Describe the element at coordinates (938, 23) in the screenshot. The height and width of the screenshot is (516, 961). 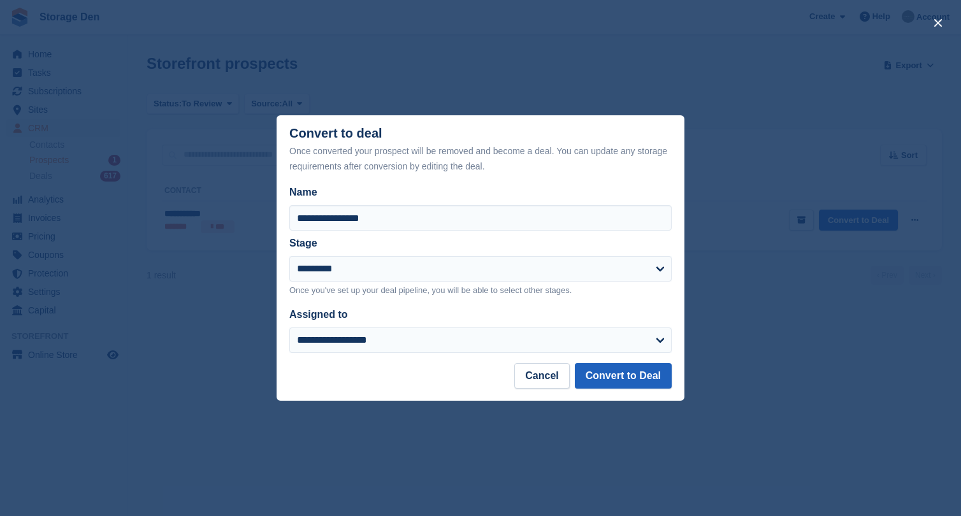
I see `button: close` at that location.